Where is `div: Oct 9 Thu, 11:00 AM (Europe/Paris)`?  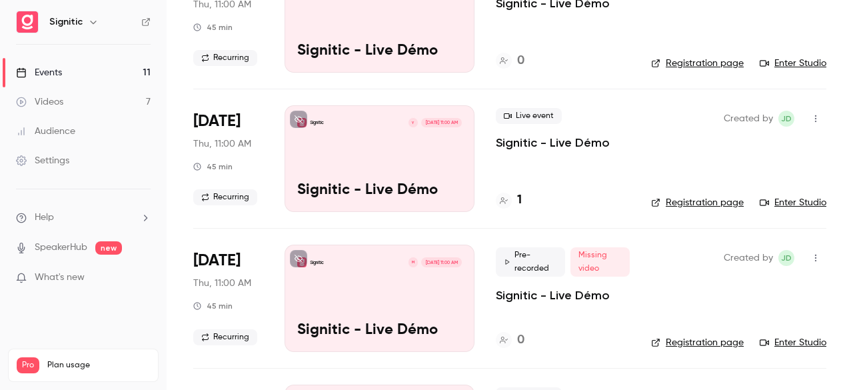 div: Oct 9 Thu, 11:00 AM (Europe/Paris) is located at coordinates (228, 159).